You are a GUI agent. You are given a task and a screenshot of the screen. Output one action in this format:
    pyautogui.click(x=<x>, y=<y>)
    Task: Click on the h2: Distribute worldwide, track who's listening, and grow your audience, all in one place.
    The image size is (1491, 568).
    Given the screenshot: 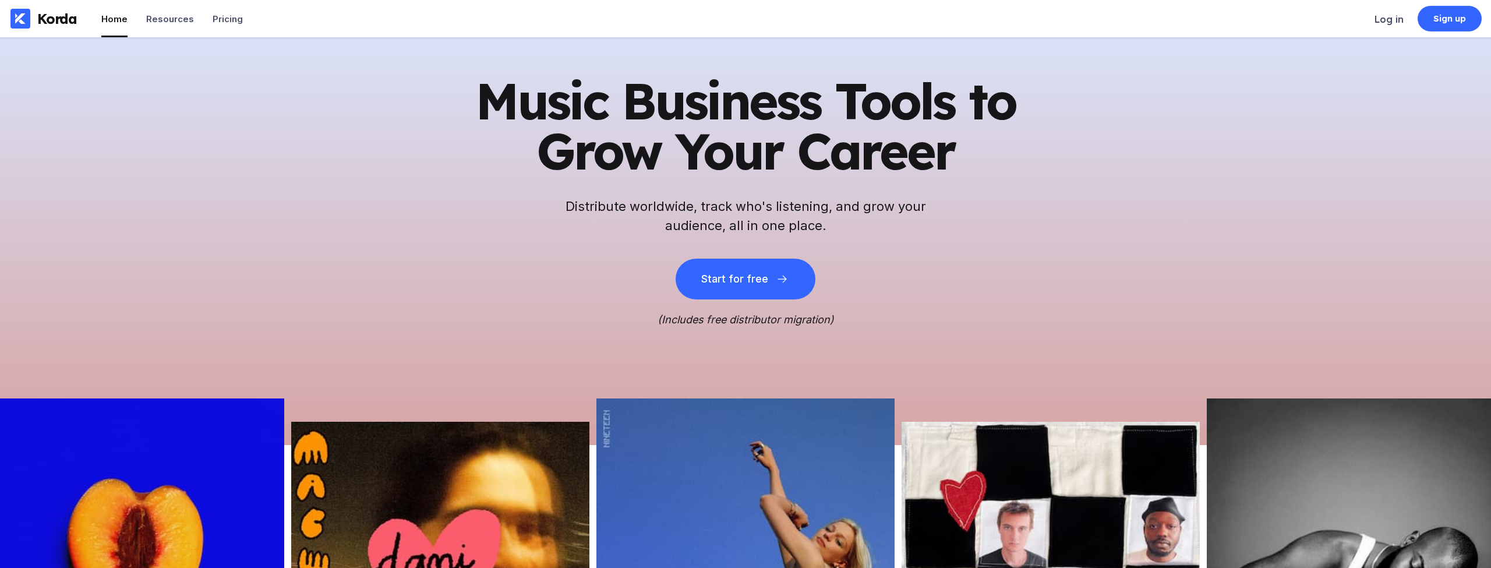 What is the action you would take?
    pyautogui.click(x=745, y=216)
    